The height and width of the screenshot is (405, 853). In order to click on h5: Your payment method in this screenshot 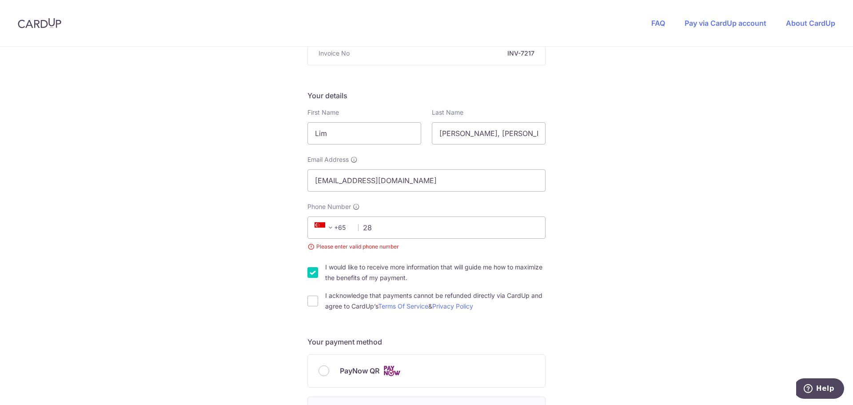, I will do `click(427, 342)`.